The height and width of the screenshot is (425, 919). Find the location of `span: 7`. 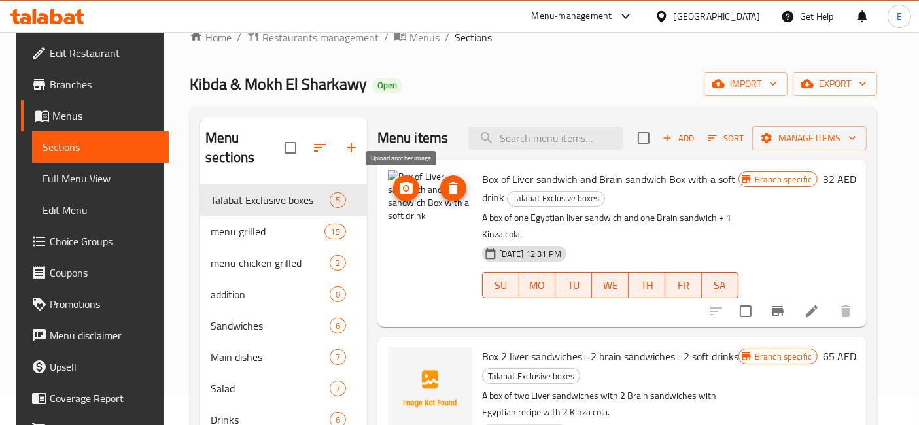

span: 7 is located at coordinates (337, 357).